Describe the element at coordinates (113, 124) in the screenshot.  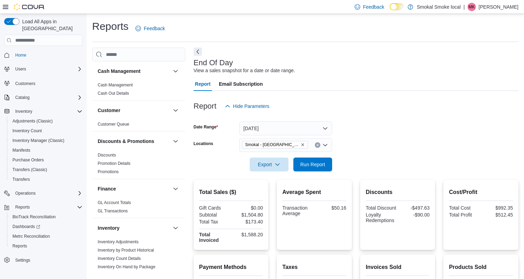
I see `span: Customer Queue` at that location.